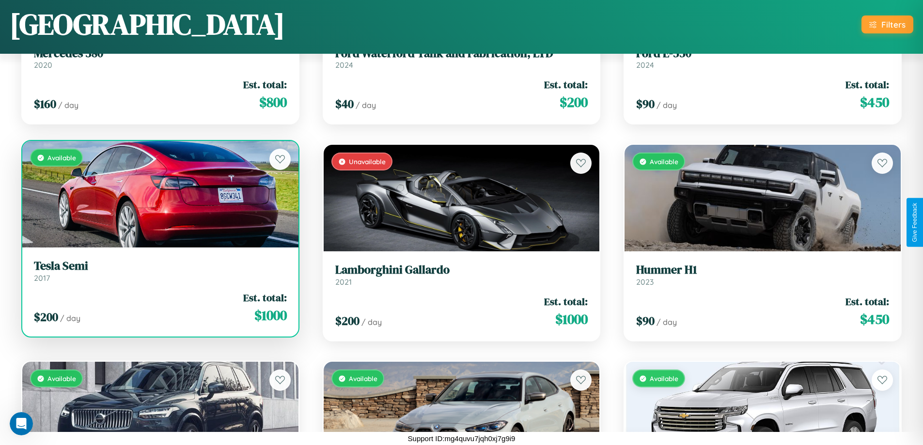 The image size is (923, 445). I want to click on p: Support ID: mg4quvu7jqh0xj7g9i9, so click(462, 439).